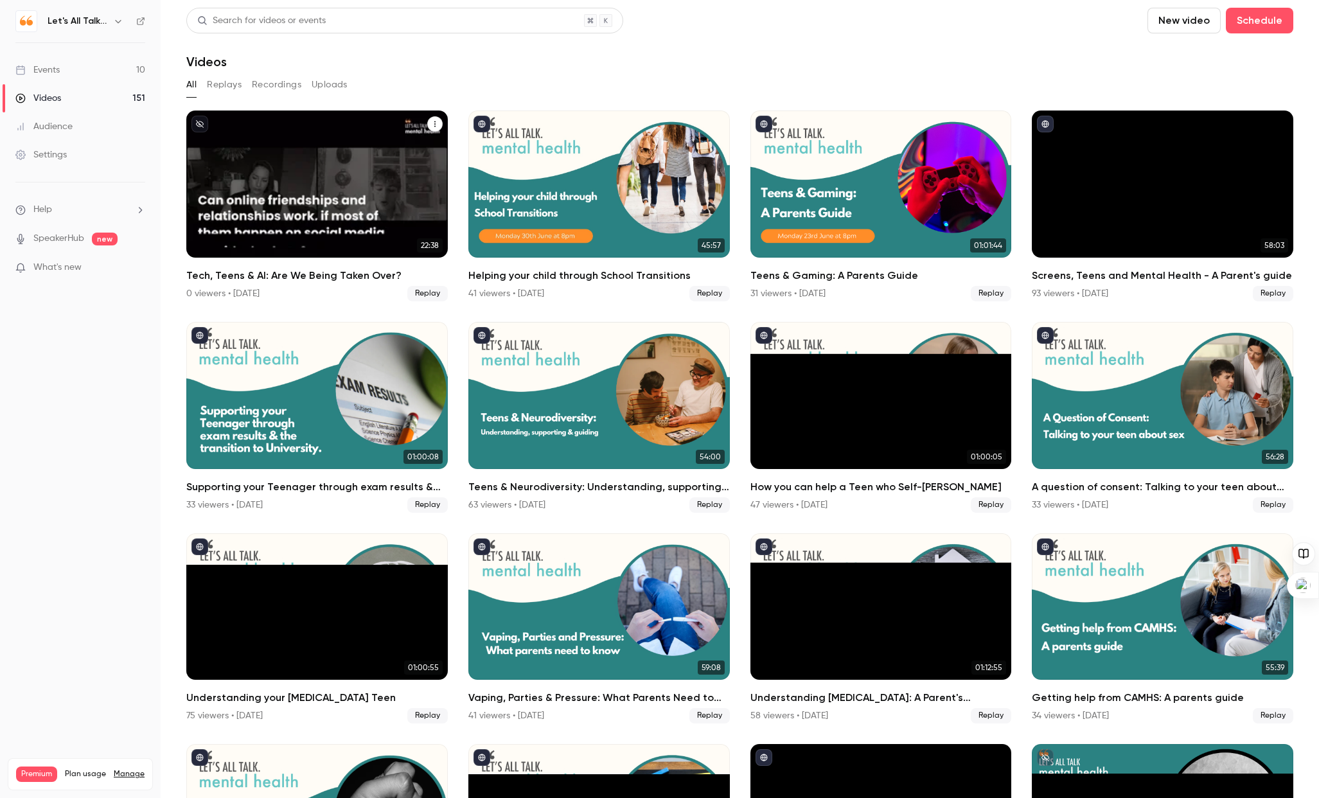 This screenshot has height=798, width=1319. What do you see at coordinates (599, 698) in the screenshot?
I see `h2: Vaping, Parties & Pressure: What Parents Need to Know` at bounding box center [599, 698].